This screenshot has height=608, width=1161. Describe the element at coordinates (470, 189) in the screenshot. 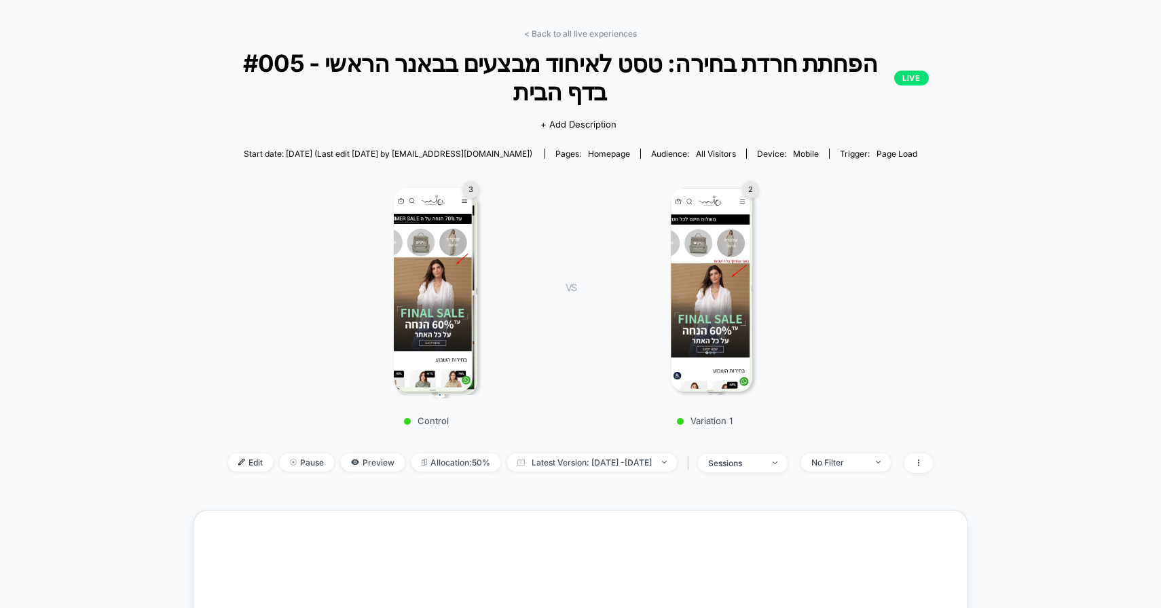

I see `div: 3` at that location.